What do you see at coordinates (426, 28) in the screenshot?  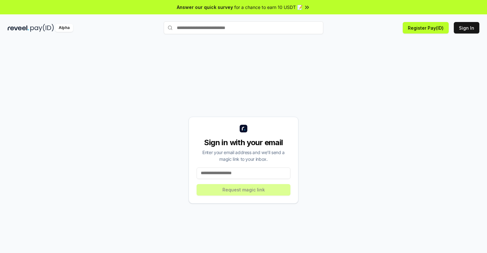 I see `button: Register Pay(ID)` at bounding box center [426, 28].